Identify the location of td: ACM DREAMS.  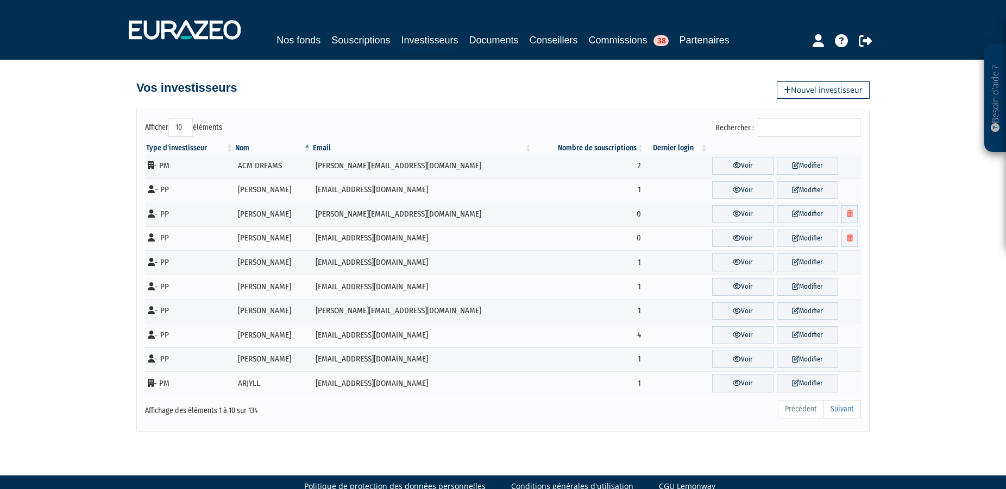
(273, 166).